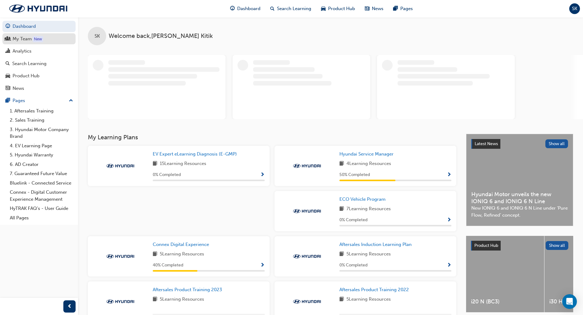  I want to click on a: Analytics, so click(39, 51).